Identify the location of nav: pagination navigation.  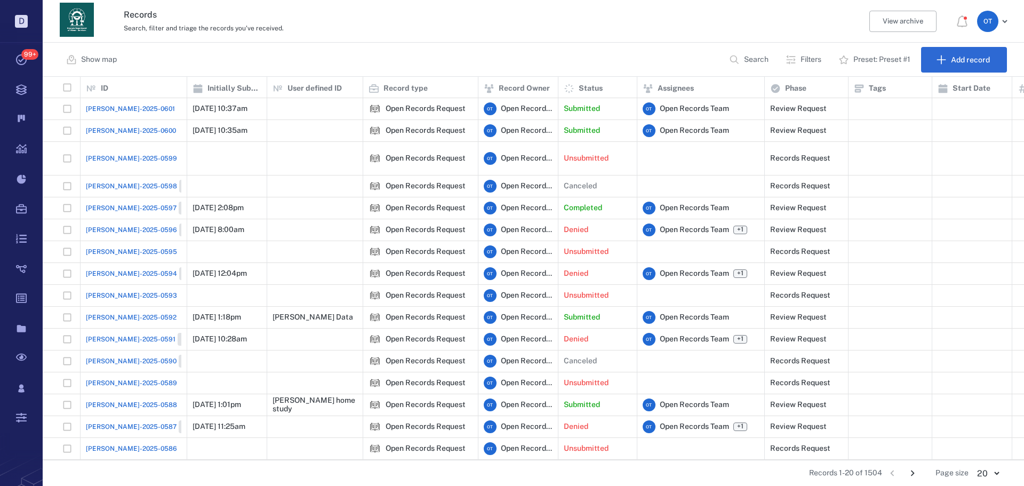
(903, 473).